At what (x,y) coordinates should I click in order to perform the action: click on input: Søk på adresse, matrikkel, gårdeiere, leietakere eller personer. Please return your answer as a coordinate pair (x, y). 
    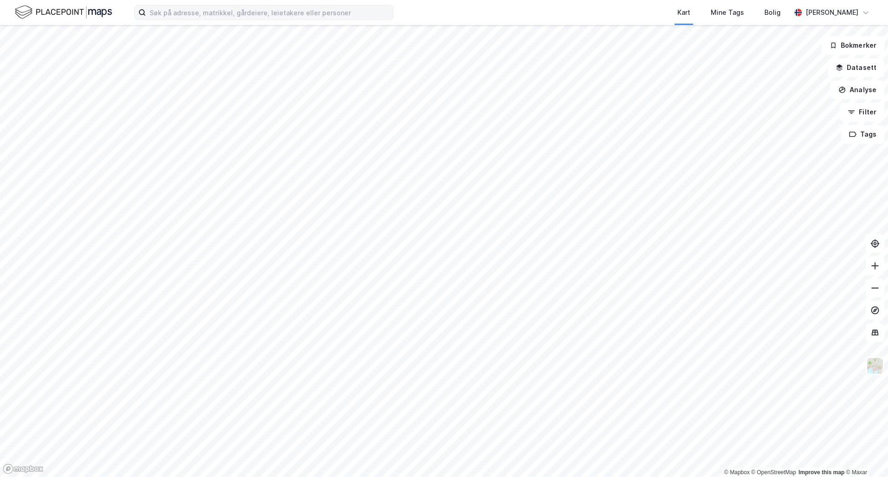
    Looking at the image, I should click on (270, 13).